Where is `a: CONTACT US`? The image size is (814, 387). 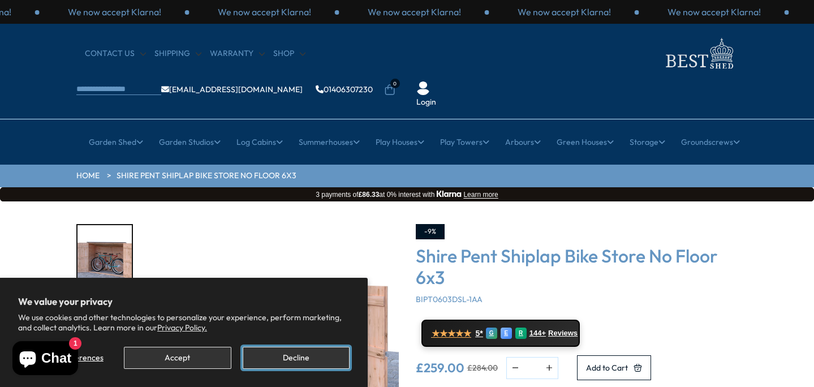 a: CONTACT US is located at coordinates (115, 54).